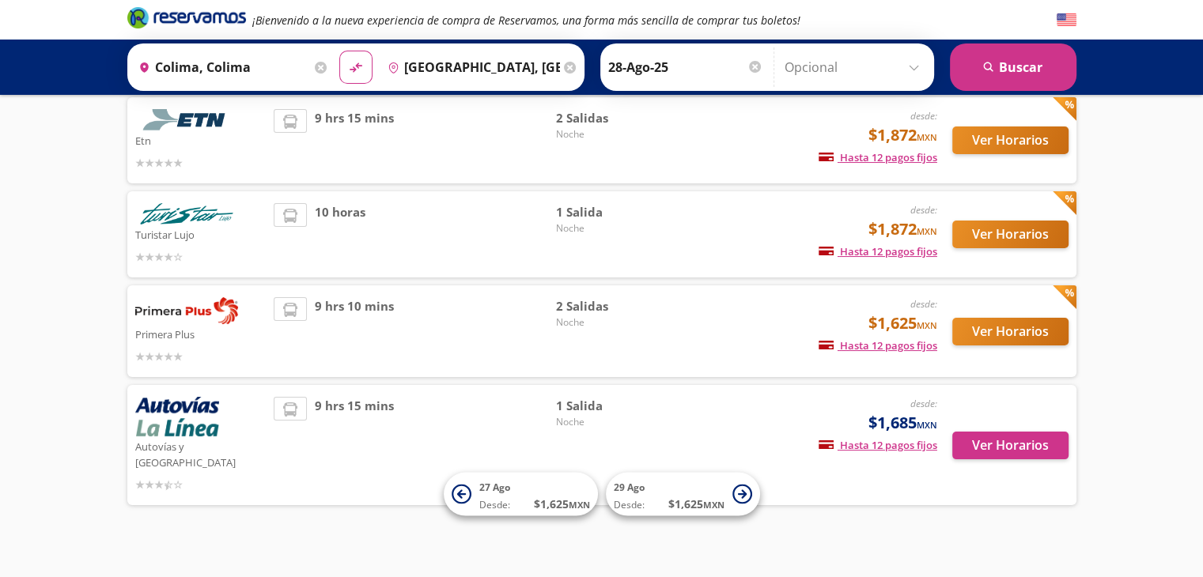  Describe the element at coordinates (683, 494) in the screenshot. I see `button: 29 AgoDesde:$1,625MXN` at that location.